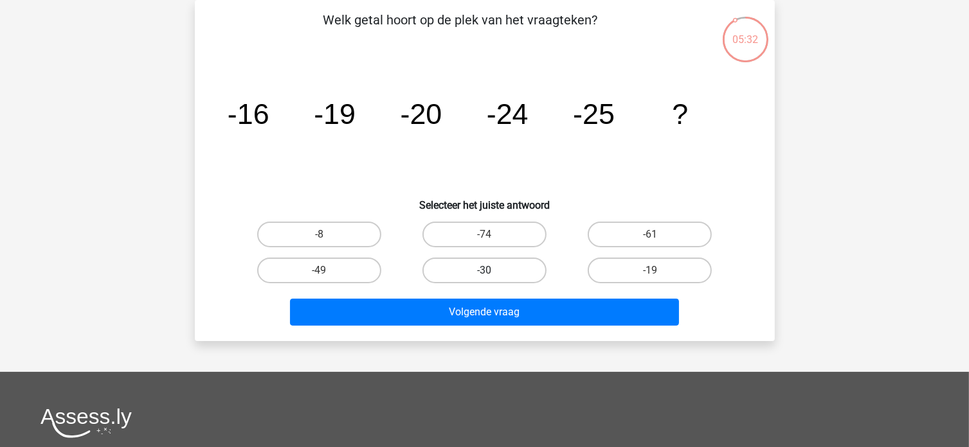  I want to click on label: -61, so click(649, 235).